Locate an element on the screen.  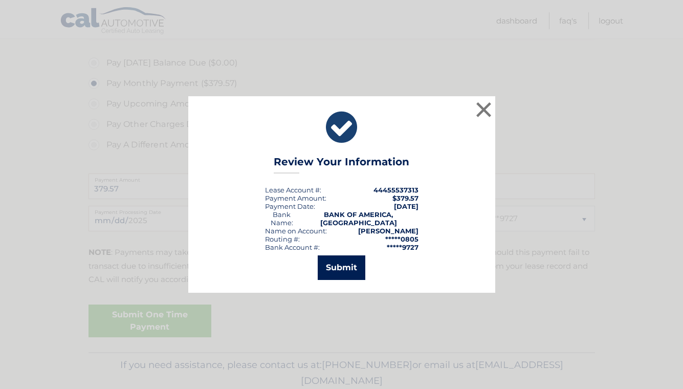
span: $379.57 is located at coordinates (405, 198).